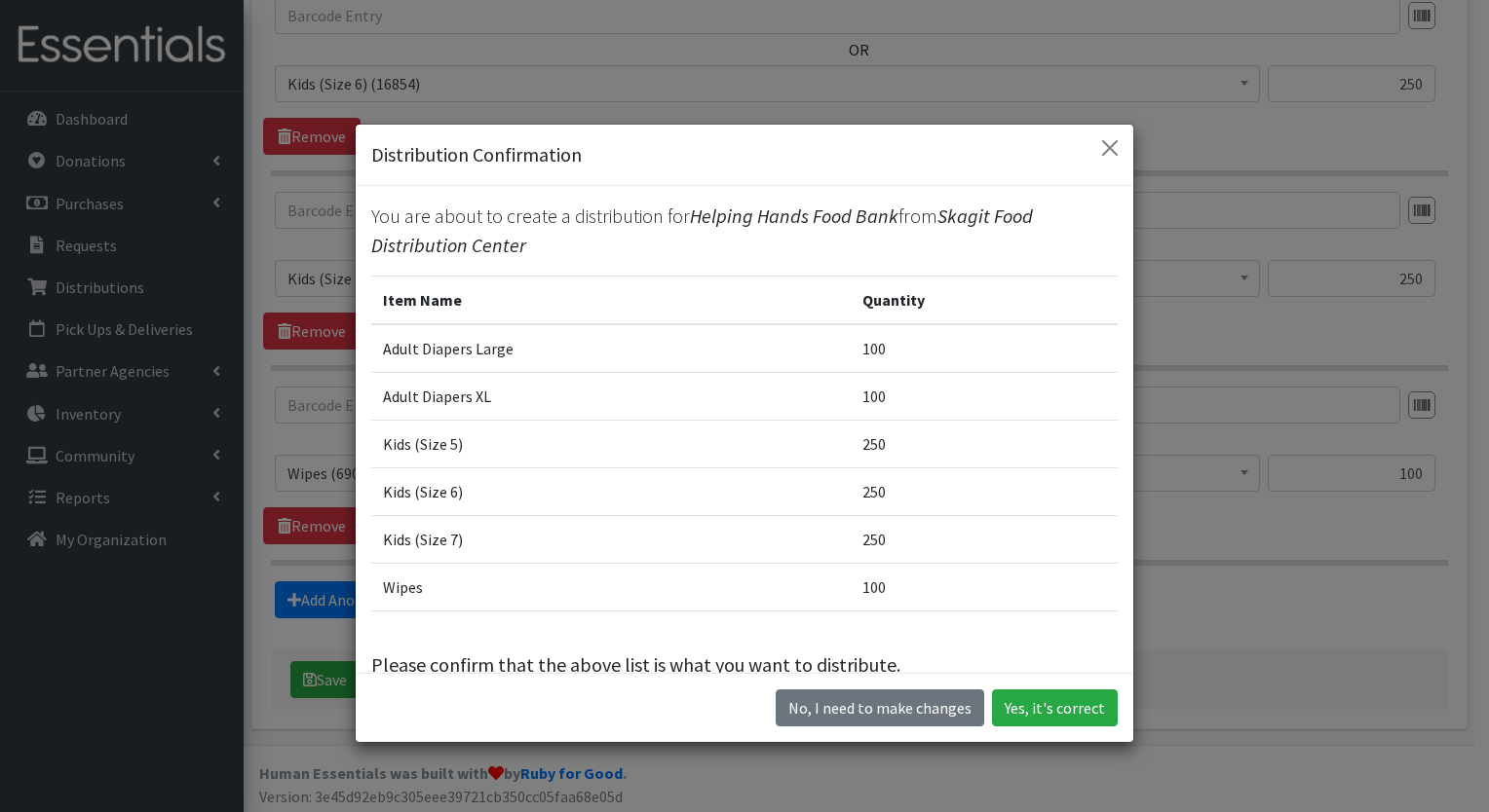 The width and height of the screenshot is (1489, 812). What do you see at coordinates (477, 155) in the screenshot?
I see `h5: Distribution Confirmation` at bounding box center [477, 155].